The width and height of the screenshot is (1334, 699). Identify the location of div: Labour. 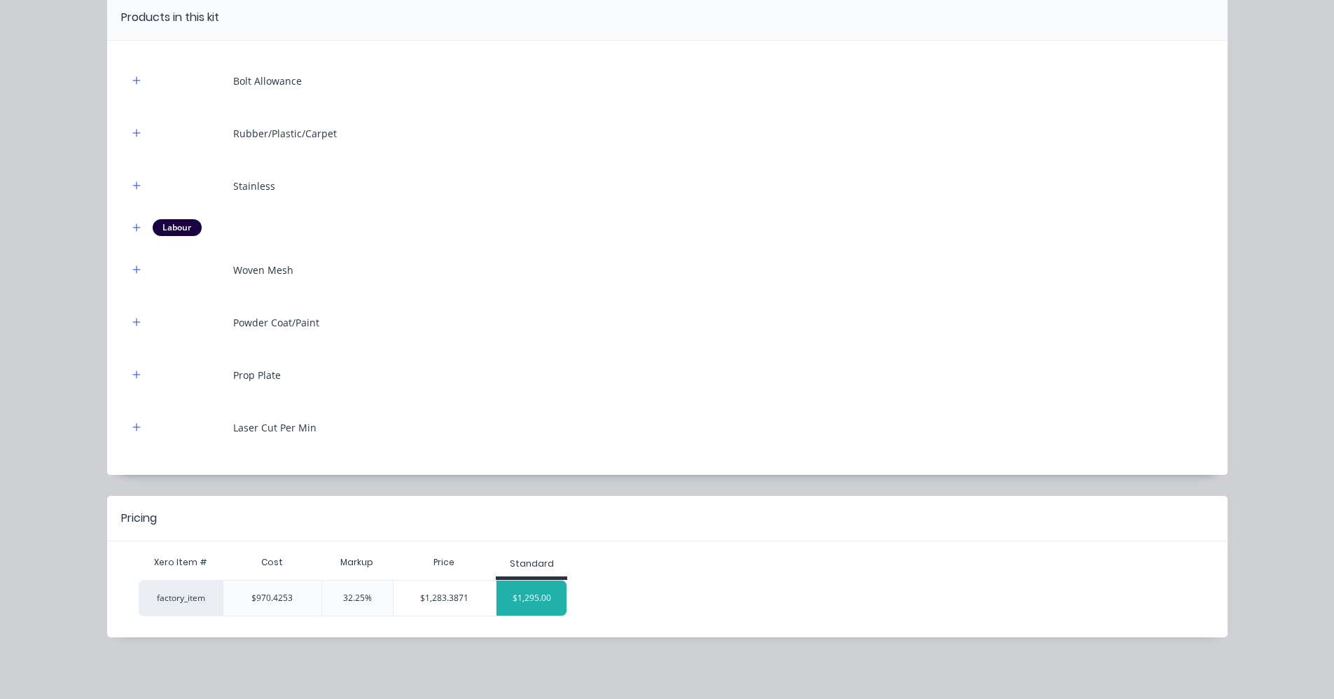
(177, 228).